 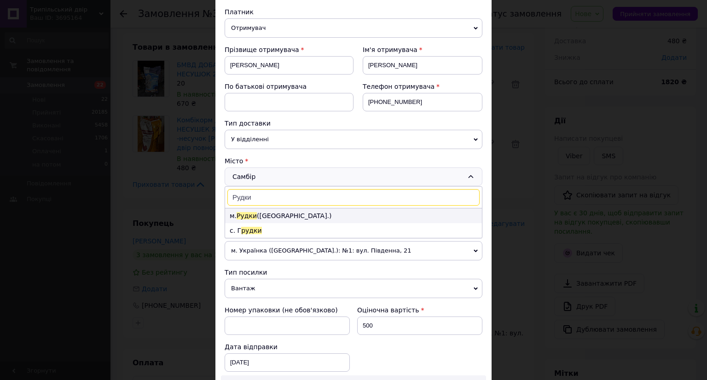 What do you see at coordinates (420, 310) in the screenshot?
I see `div: Оціночна вартість` at bounding box center [420, 310].